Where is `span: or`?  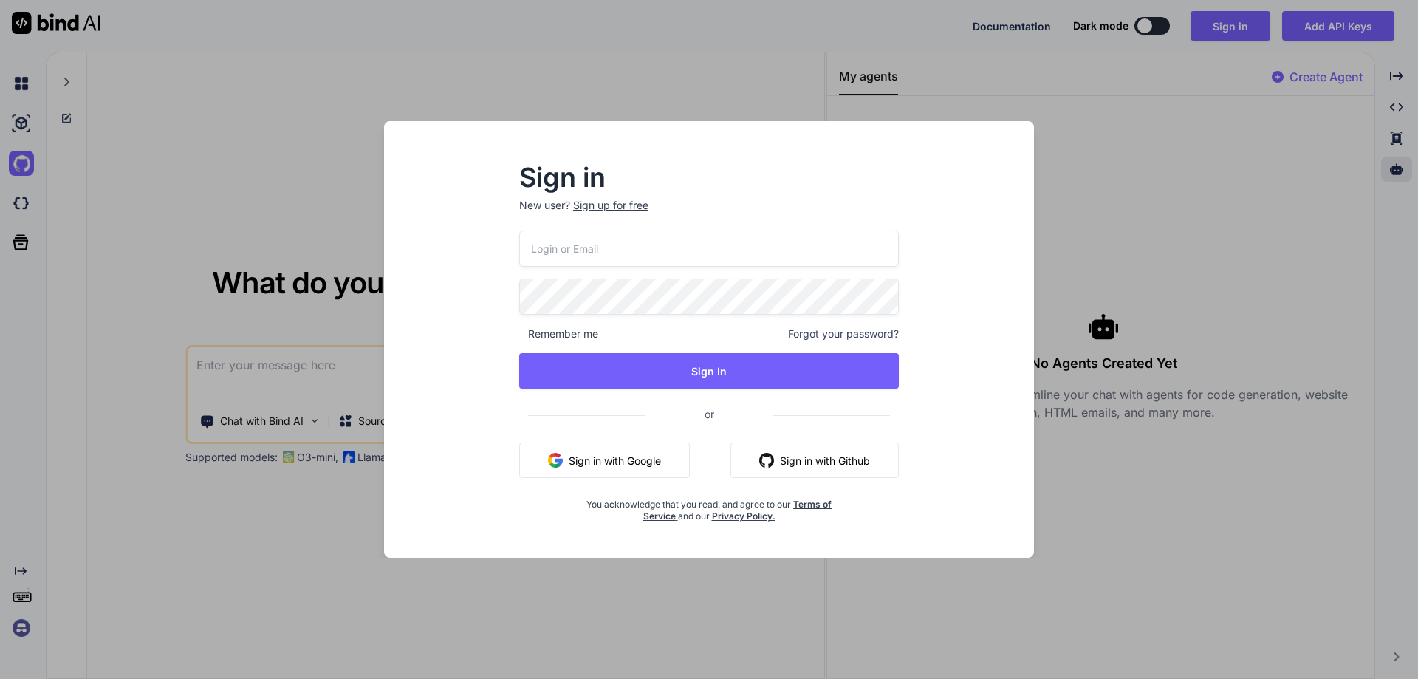 span: or is located at coordinates (709, 414).